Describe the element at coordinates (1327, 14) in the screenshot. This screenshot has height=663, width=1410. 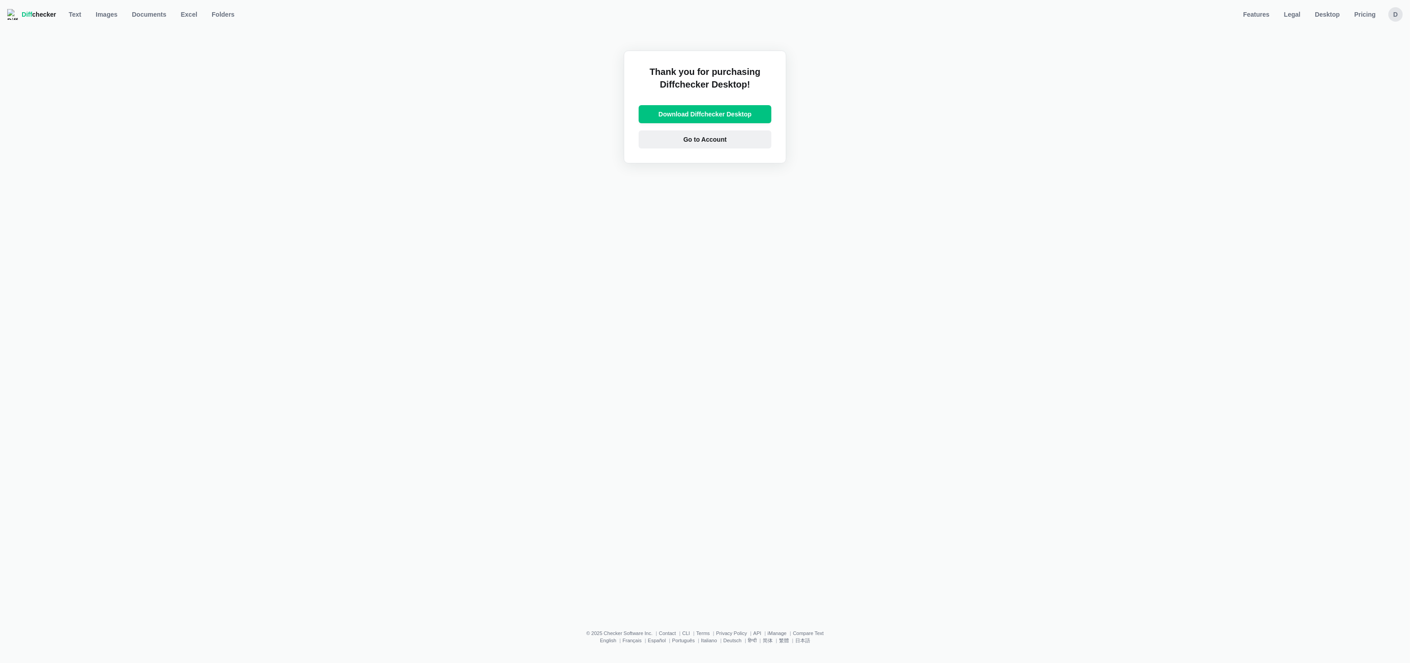
I see `span: Desktop` at that location.